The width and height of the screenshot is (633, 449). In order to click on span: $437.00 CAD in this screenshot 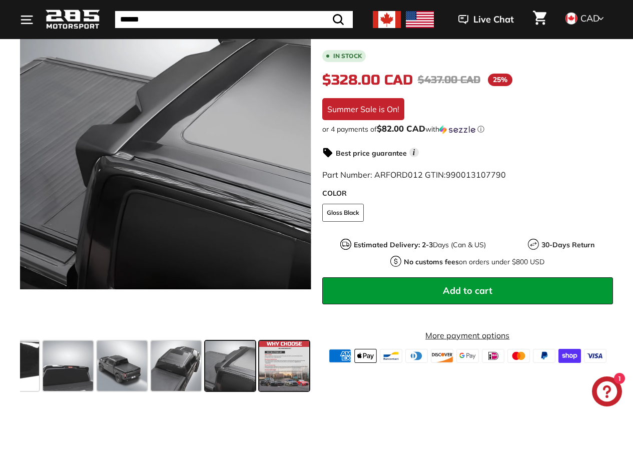, I will do `click(449, 80)`.